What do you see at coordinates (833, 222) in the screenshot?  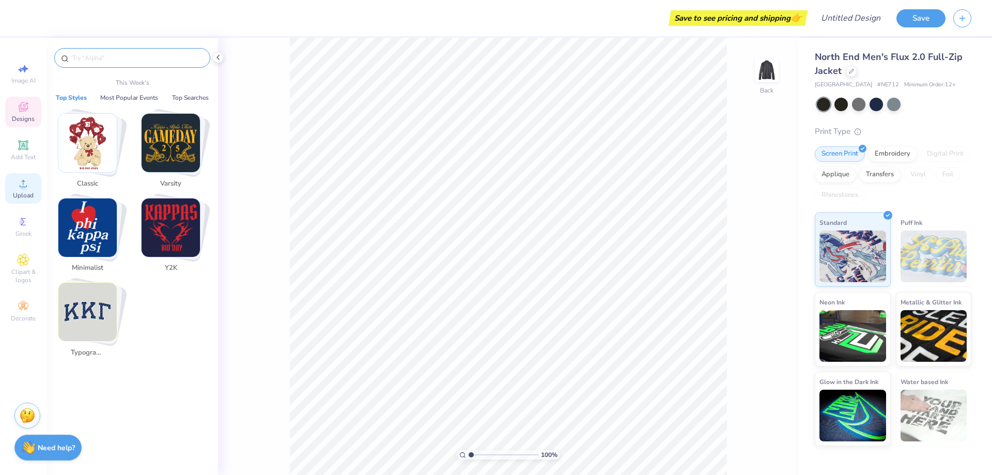 I see `span: Standard` at bounding box center [833, 222].